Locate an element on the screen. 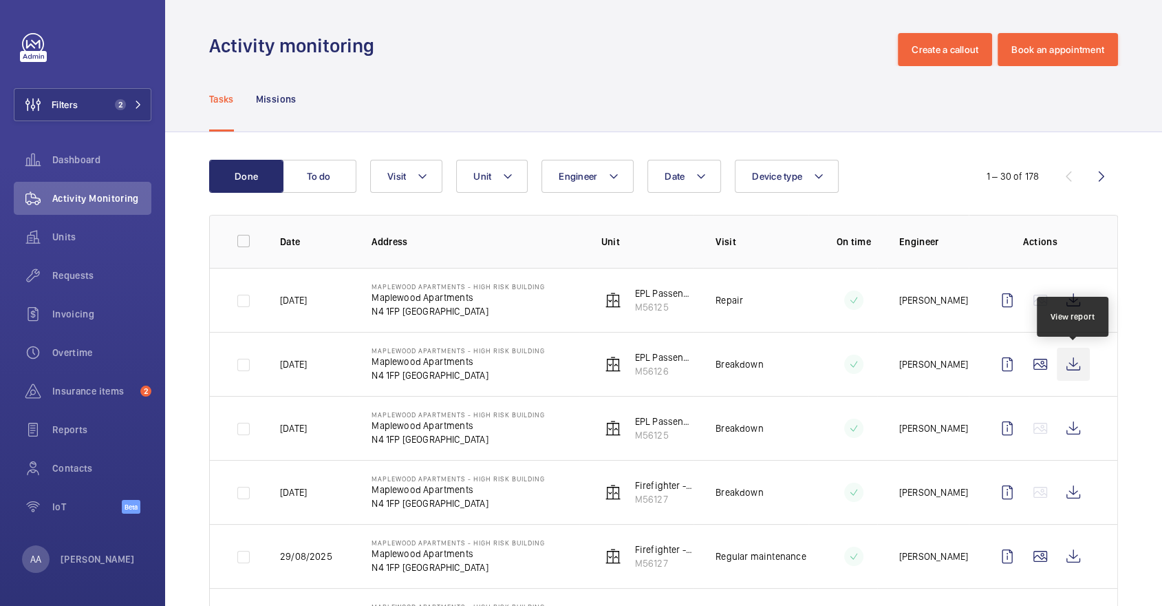 The image size is (1162, 606). span: Invoicing is located at coordinates (102, 314).